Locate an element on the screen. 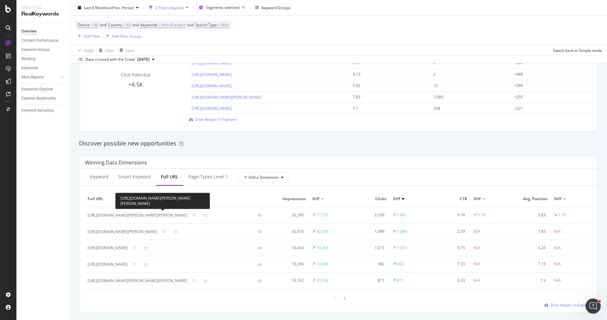 This screenshot has width=607, height=320. div: 5.83 is located at coordinates (530, 215).